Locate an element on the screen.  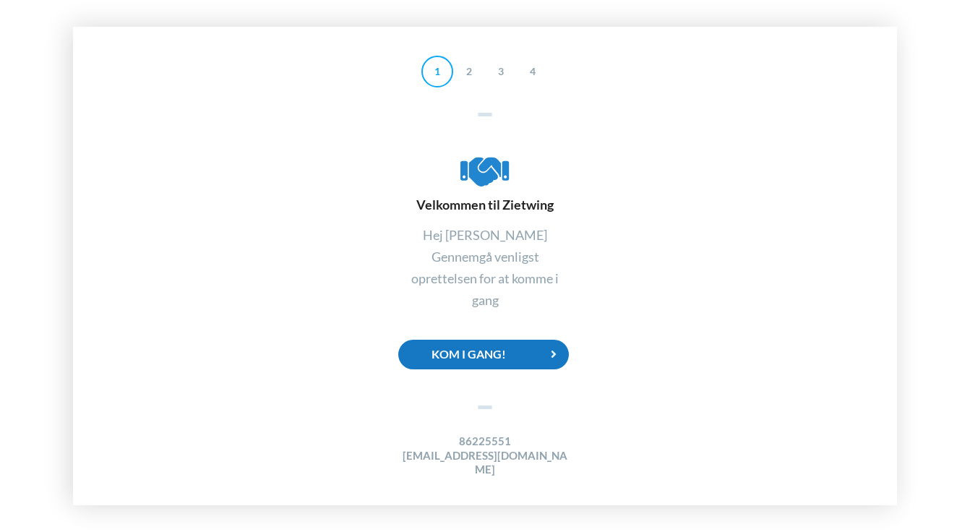
div: 2 is located at coordinates (469, 72).